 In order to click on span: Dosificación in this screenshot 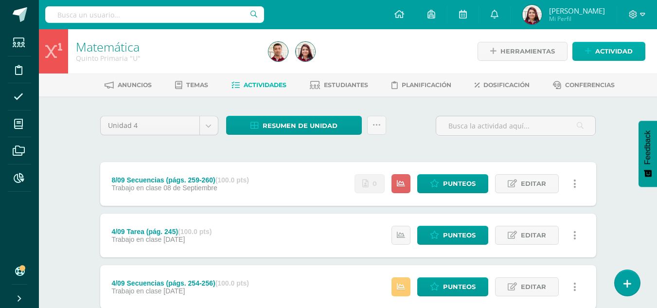, I will do `click(506, 85)`.